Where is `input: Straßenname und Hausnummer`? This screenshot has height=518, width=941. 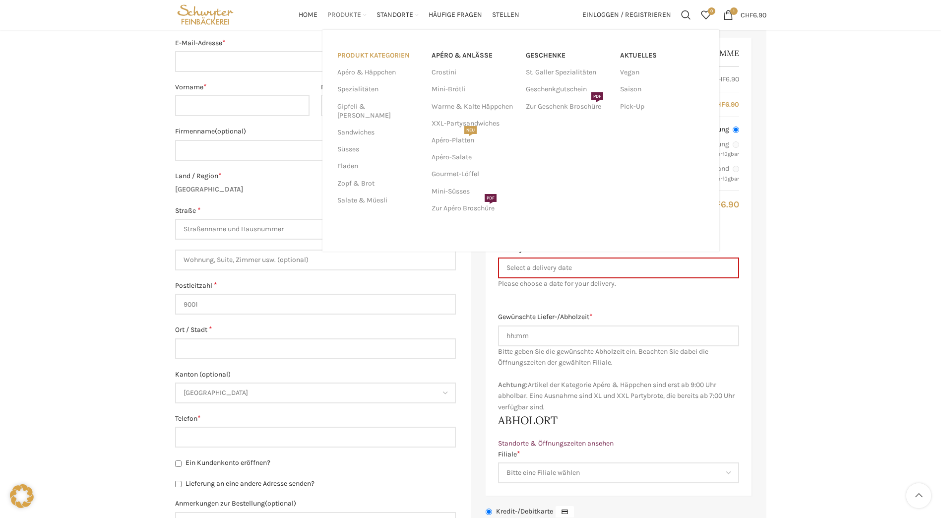 input: Straßenname und Hausnummer is located at coordinates (316, 229).